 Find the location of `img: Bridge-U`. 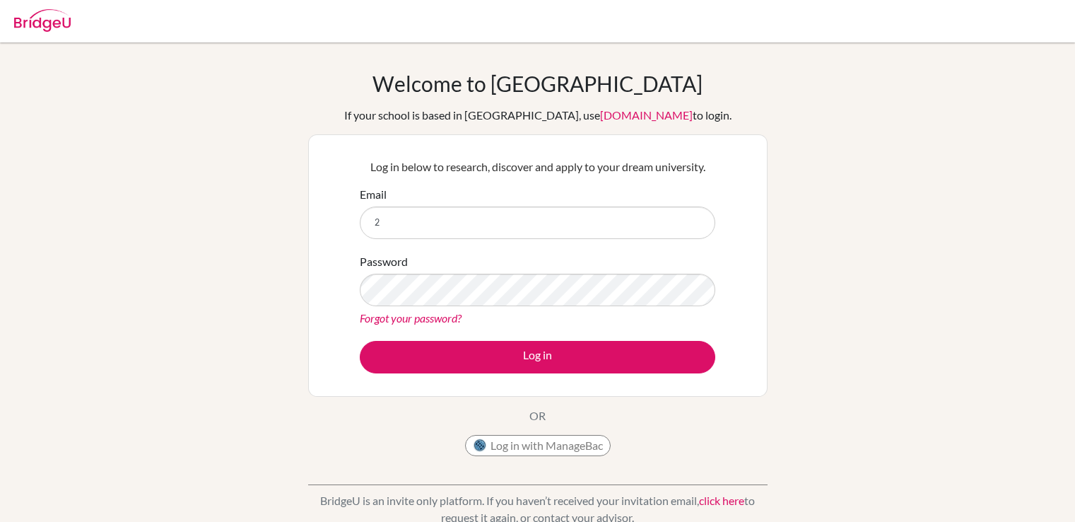

img: Bridge-U is located at coordinates (42, 20).